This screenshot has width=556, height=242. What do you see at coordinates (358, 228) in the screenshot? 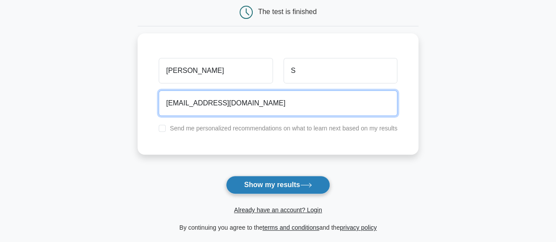
I see `a: privacy policy` at bounding box center [358, 228].